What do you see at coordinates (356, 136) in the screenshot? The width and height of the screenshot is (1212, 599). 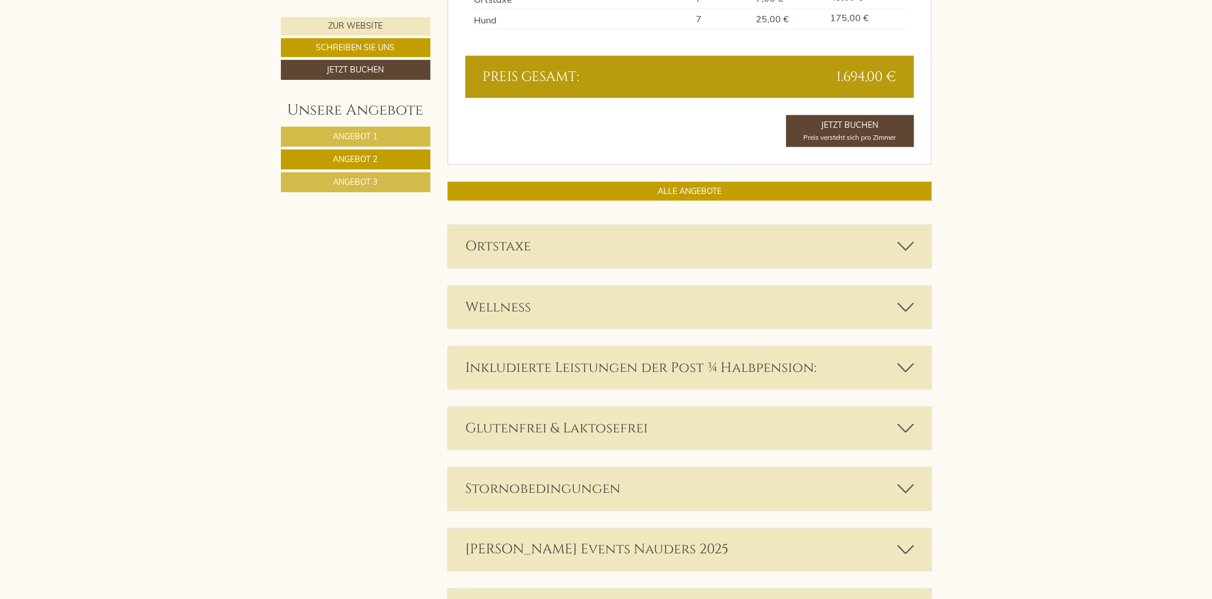 I see `span: Angebot 1` at bounding box center [356, 136].